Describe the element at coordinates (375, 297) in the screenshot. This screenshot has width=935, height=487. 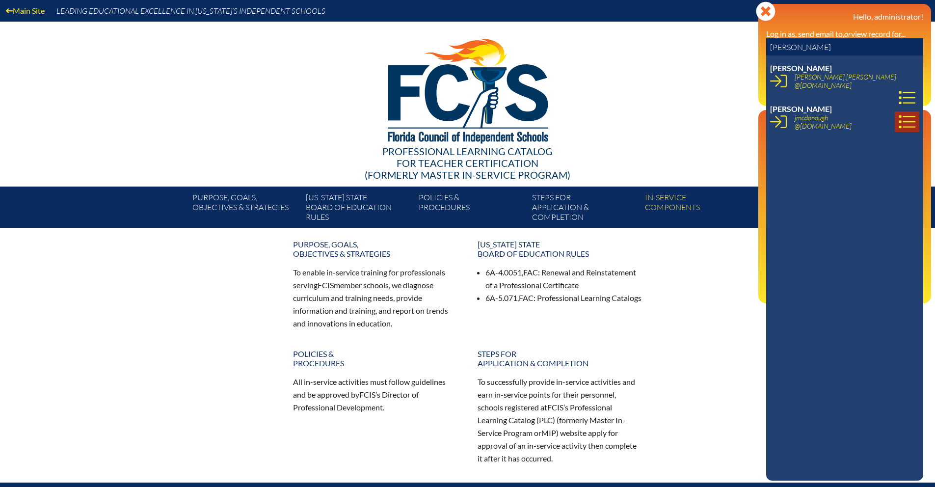
I see `p: To enable in-service training for professionals serving member schools, we diagnose curriculum an...` at that location.